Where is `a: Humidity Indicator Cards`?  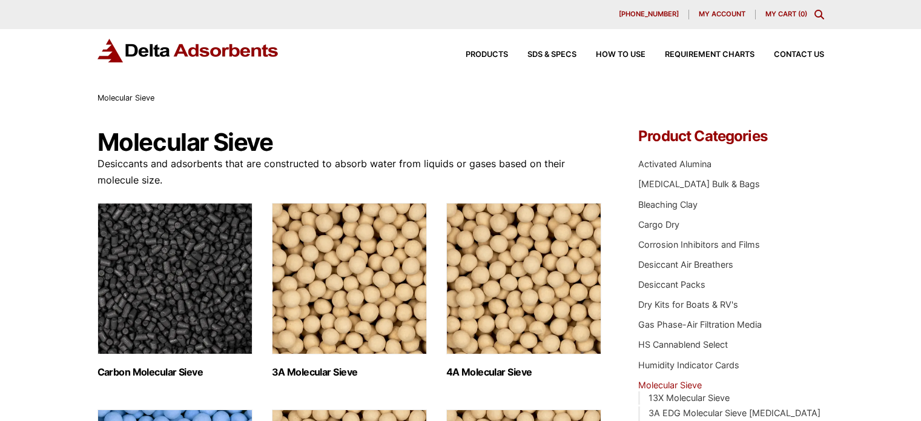
a: Humidity Indicator Cards is located at coordinates (688, 364).